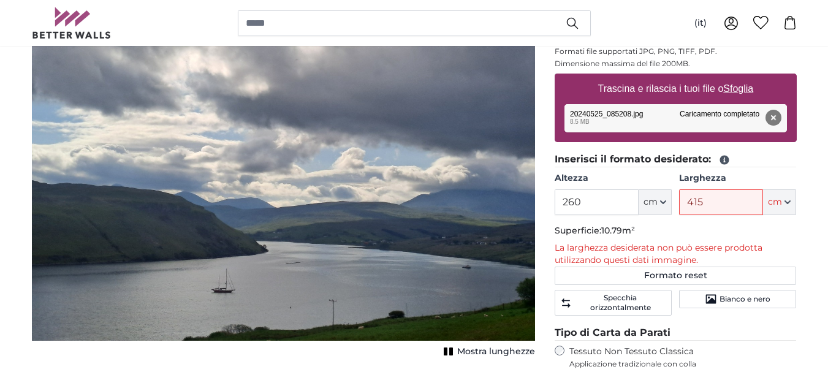  What do you see at coordinates (618, 231) in the screenshot?
I see `span: 10.79m²` at bounding box center [618, 231].